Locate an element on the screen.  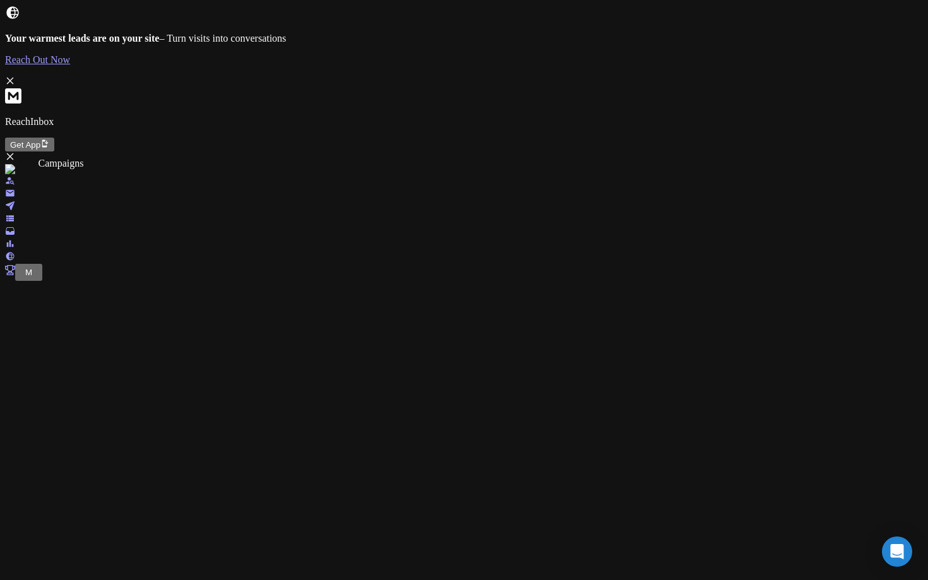
p: ReachInbox is located at coordinates (464, 122).